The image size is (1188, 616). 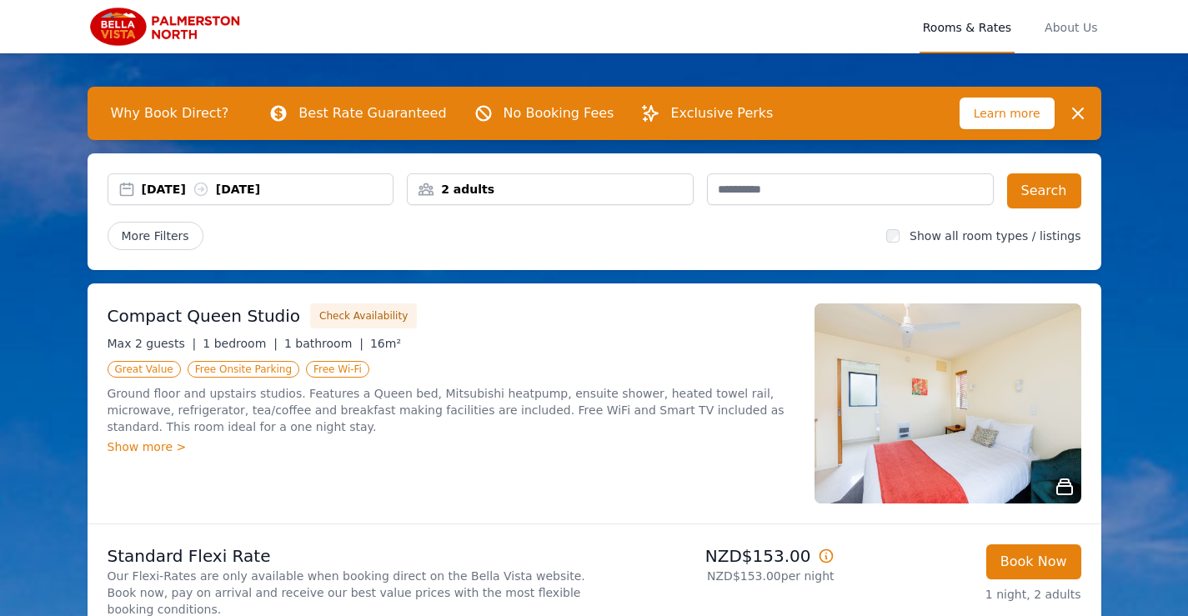 What do you see at coordinates (240, 343) in the screenshot?
I see `span: 1 bedroom |` at bounding box center [240, 343].